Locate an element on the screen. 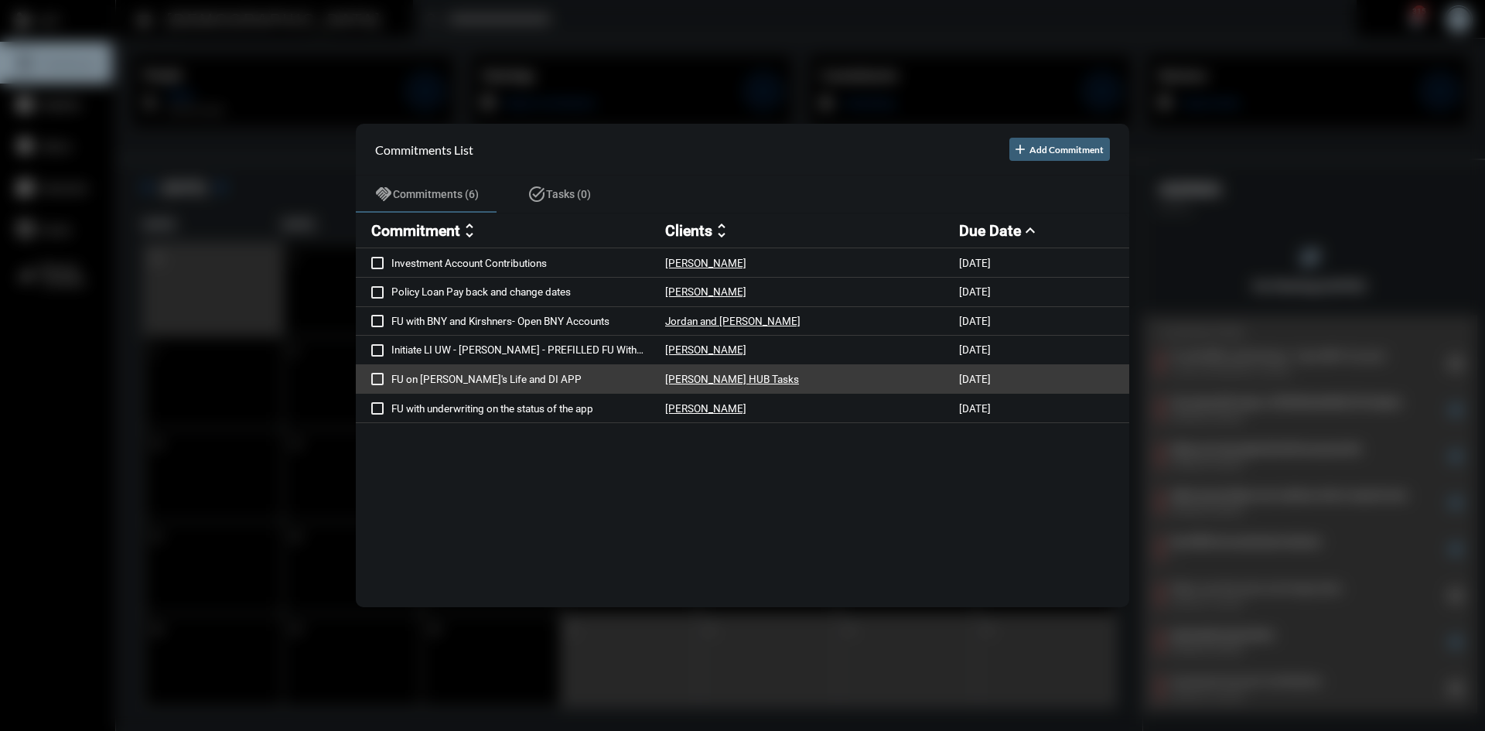  mat-icon: add is located at coordinates (1020, 149).